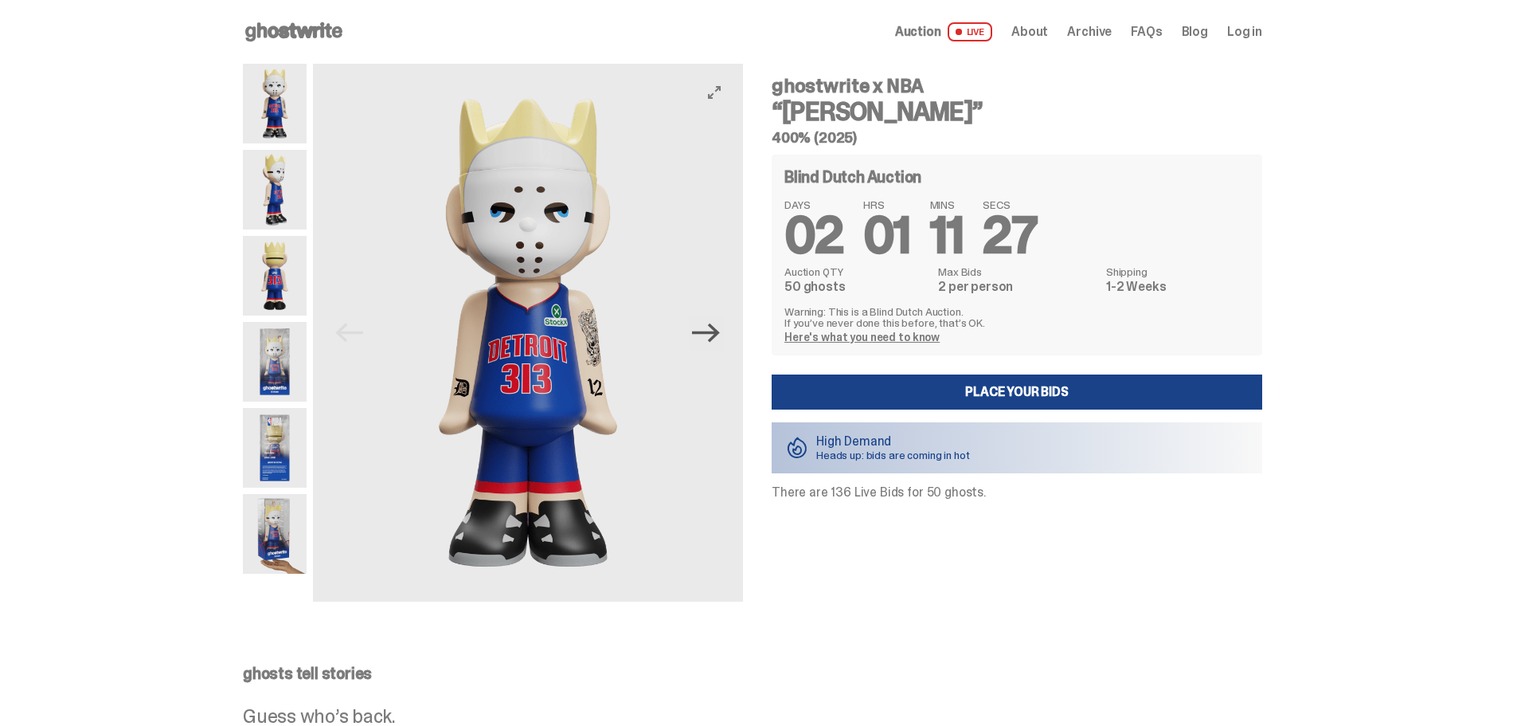 The height and width of the screenshot is (726, 1517). Describe the element at coordinates (1017, 86) in the screenshot. I see `h4: ghostwrite x NBA` at that location.